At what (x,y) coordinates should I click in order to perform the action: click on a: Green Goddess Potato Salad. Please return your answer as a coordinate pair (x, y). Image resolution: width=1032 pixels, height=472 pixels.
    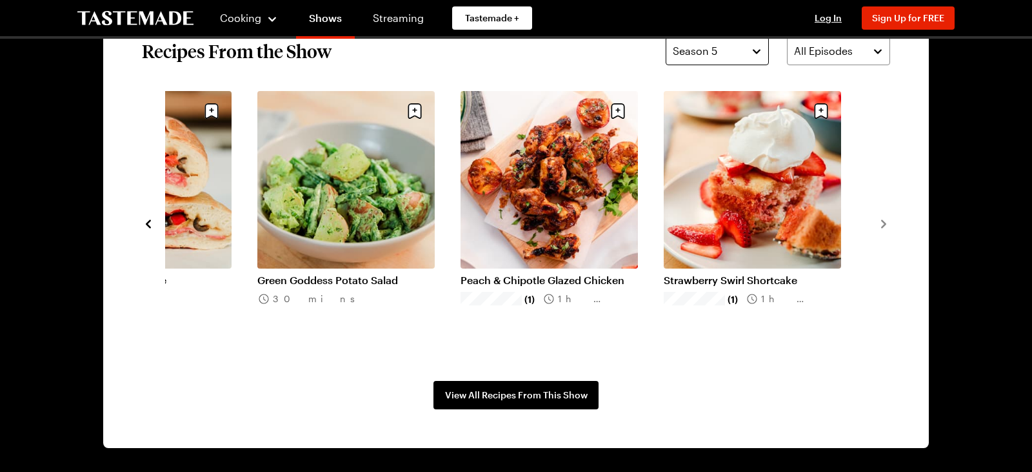
    Looking at the image, I should click on (346, 280).